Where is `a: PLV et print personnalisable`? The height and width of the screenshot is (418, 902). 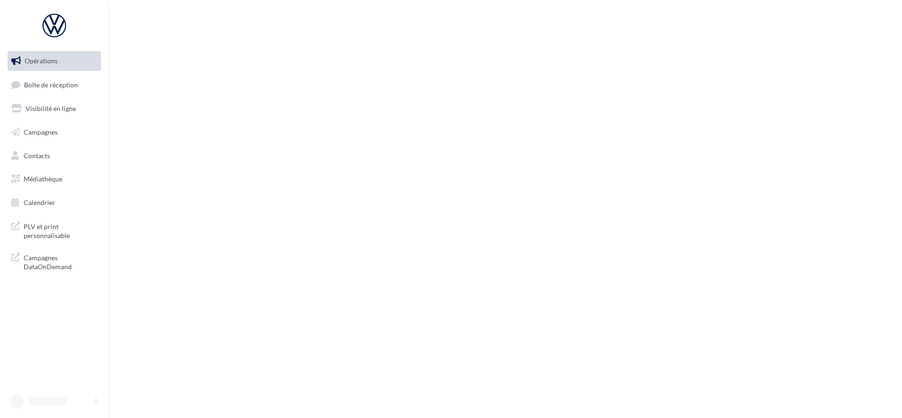 a: PLV et print personnalisable is located at coordinates (54, 230).